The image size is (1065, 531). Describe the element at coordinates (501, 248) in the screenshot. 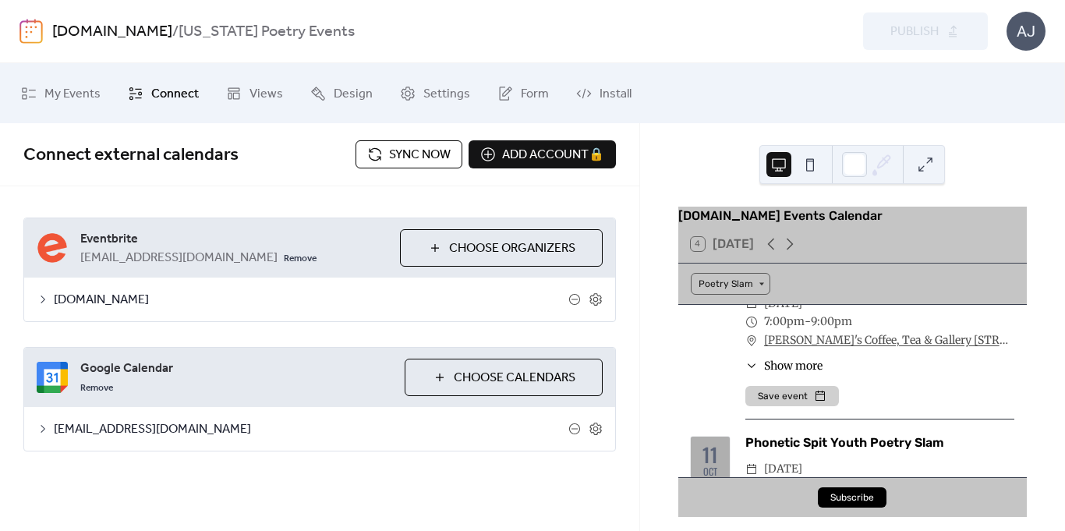

I see `button: Choose Organizers` at that location.